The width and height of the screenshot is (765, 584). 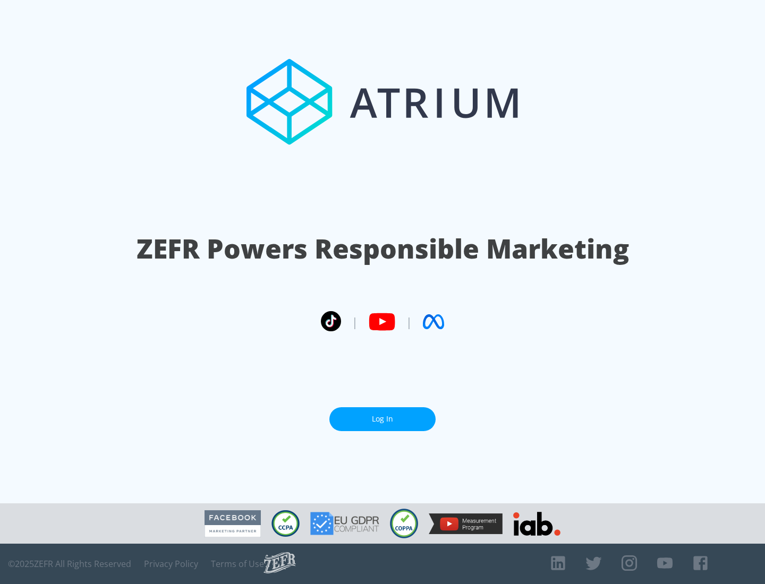 I want to click on img: YouTube Measurement Program, so click(x=465, y=524).